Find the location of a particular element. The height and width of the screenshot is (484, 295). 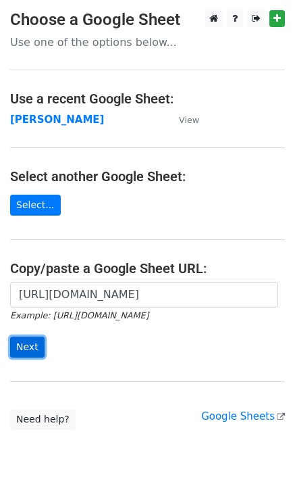

h4: Copy/paste a Google Sheet URL: is located at coordinates (147, 268).